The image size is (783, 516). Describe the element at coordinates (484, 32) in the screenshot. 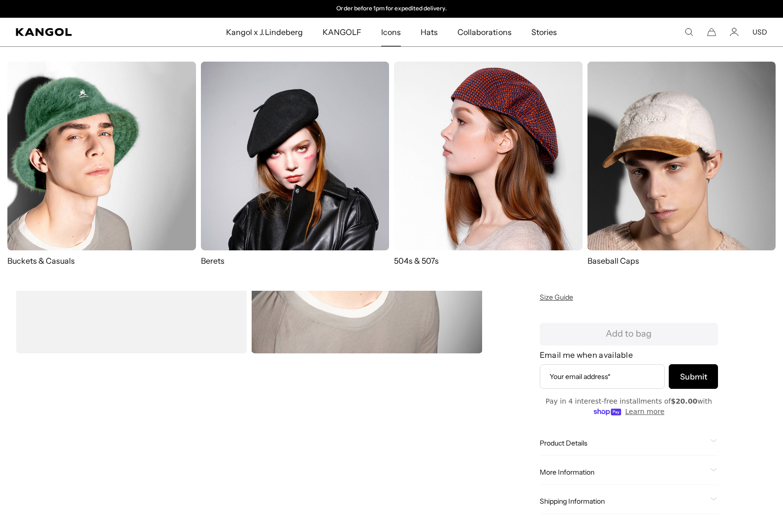

I see `span: Collaborations` at that location.